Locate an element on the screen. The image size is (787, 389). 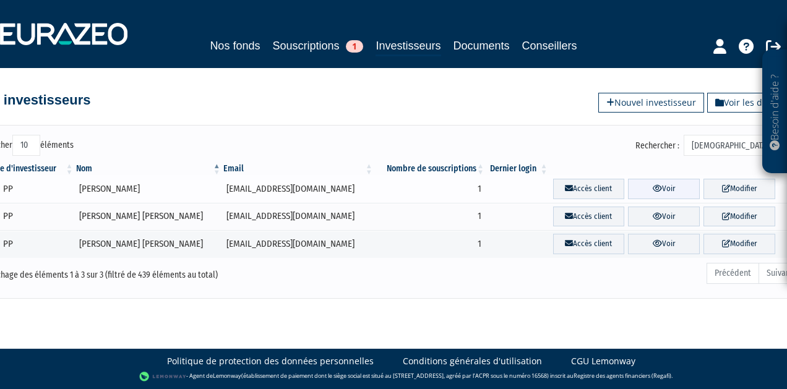
a: Nos fonds is located at coordinates (235, 46).